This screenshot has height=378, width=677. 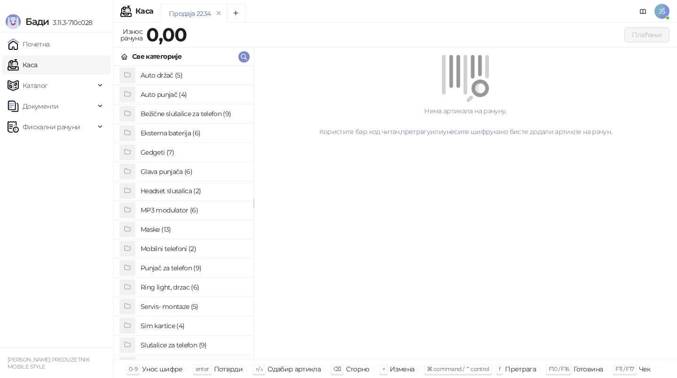 I want to click on div: Претрага, so click(x=521, y=369).